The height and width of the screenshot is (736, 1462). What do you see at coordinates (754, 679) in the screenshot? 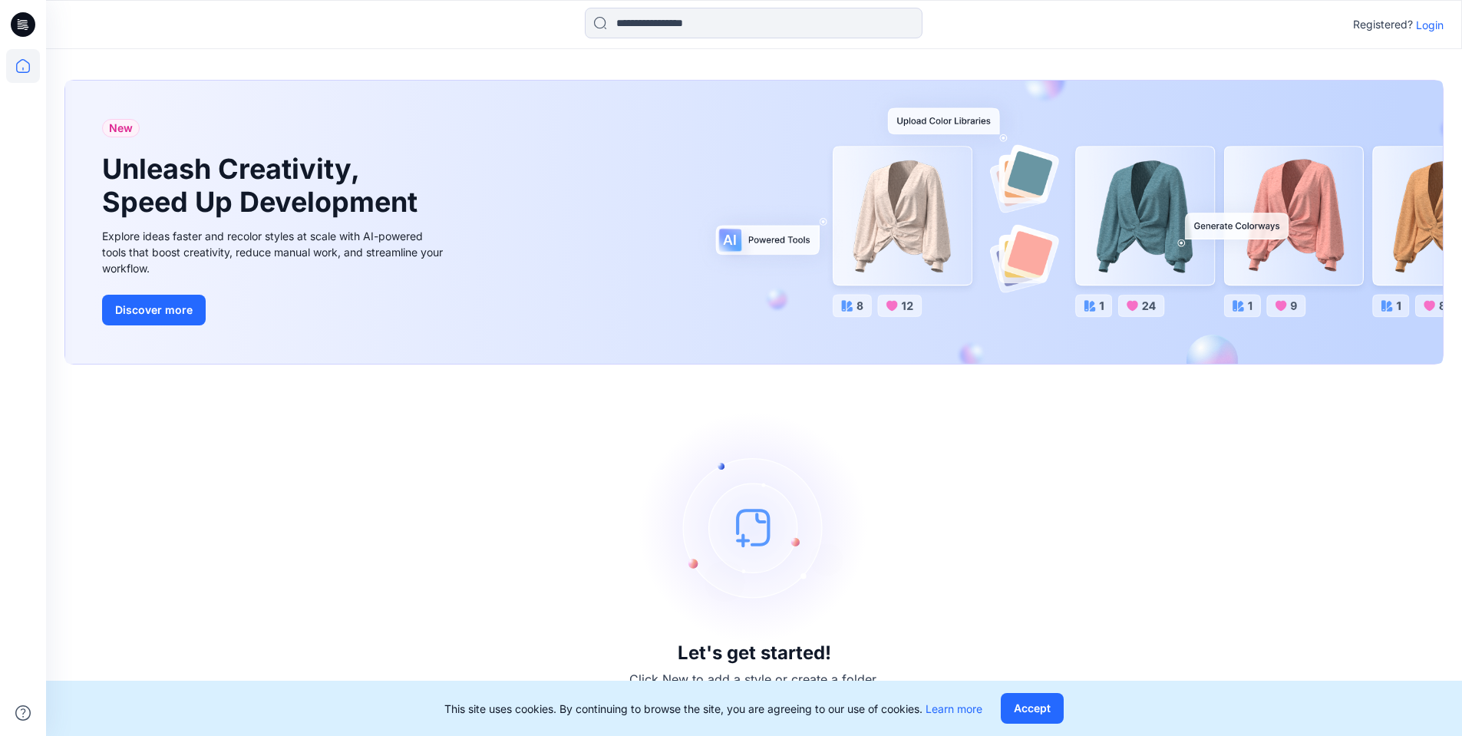
I see `p: Click New to add a style or create a folder.` at bounding box center [754, 679].